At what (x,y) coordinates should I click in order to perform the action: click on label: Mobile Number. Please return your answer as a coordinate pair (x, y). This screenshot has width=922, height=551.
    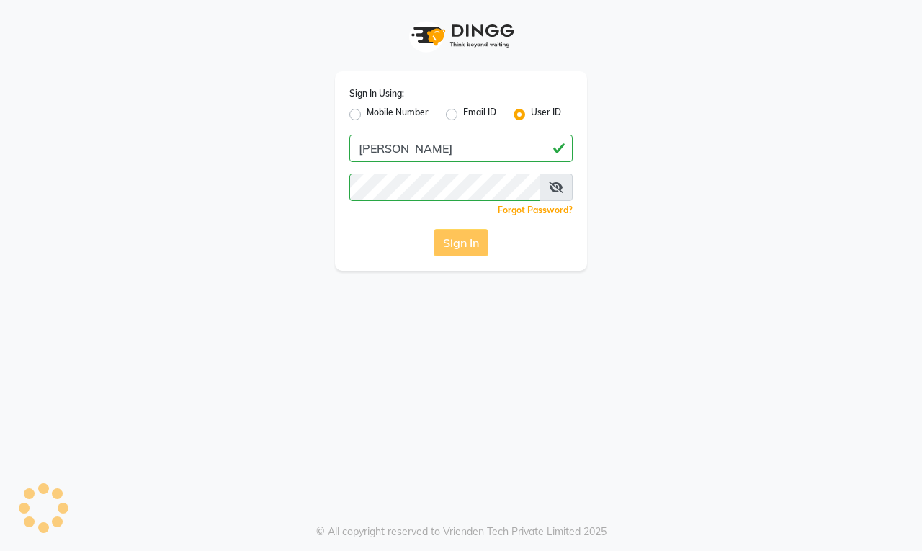
    Looking at the image, I should click on (398, 115).